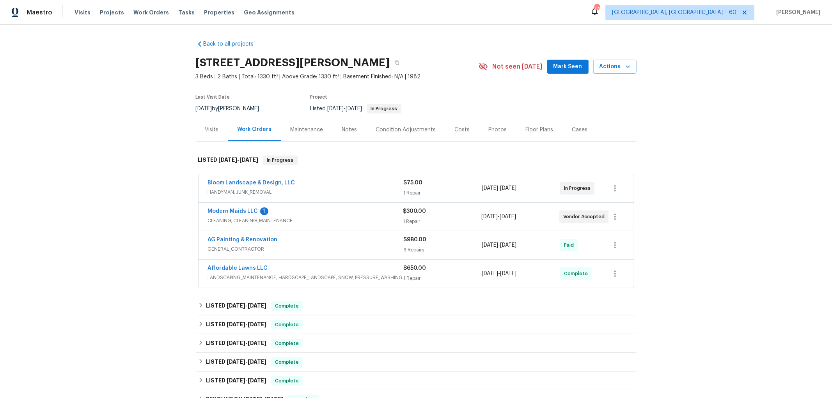 The image size is (832, 398). What do you see at coordinates (243, 240) in the screenshot?
I see `a: AG Painting & Renovation` at bounding box center [243, 240].